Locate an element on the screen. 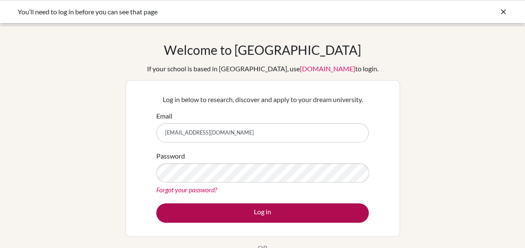  button: Log in is located at coordinates (262, 213).